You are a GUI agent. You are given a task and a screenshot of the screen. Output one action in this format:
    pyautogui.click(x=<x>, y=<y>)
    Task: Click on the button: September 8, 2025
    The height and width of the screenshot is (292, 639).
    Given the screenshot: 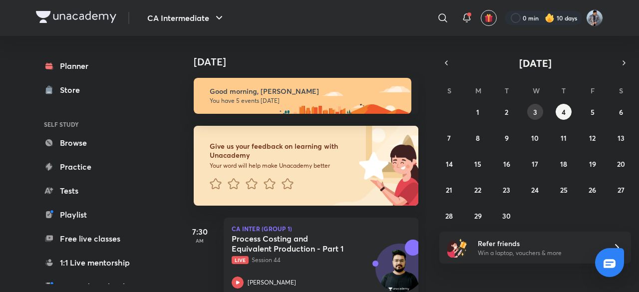 What is the action you would take?
    pyautogui.click(x=478, y=138)
    